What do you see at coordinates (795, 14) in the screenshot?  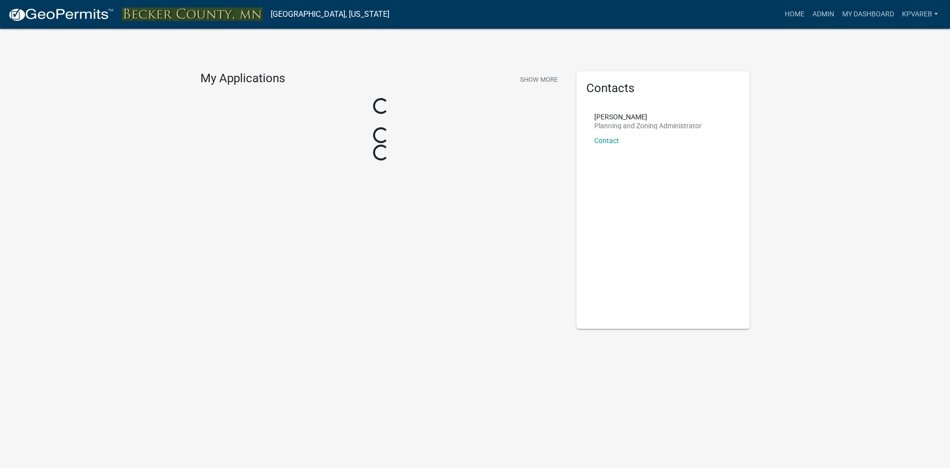 I see `a: Home` at bounding box center [795, 14].